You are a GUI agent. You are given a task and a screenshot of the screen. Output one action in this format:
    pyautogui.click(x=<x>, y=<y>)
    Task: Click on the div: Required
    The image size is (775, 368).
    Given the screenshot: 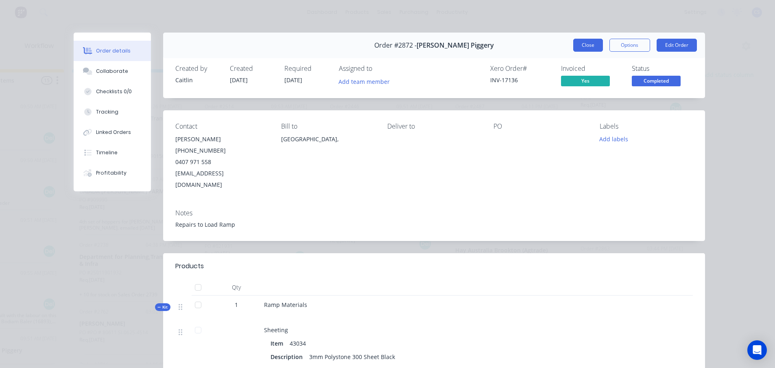 What is the action you would take?
    pyautogui.click(x=307, y=68)
    